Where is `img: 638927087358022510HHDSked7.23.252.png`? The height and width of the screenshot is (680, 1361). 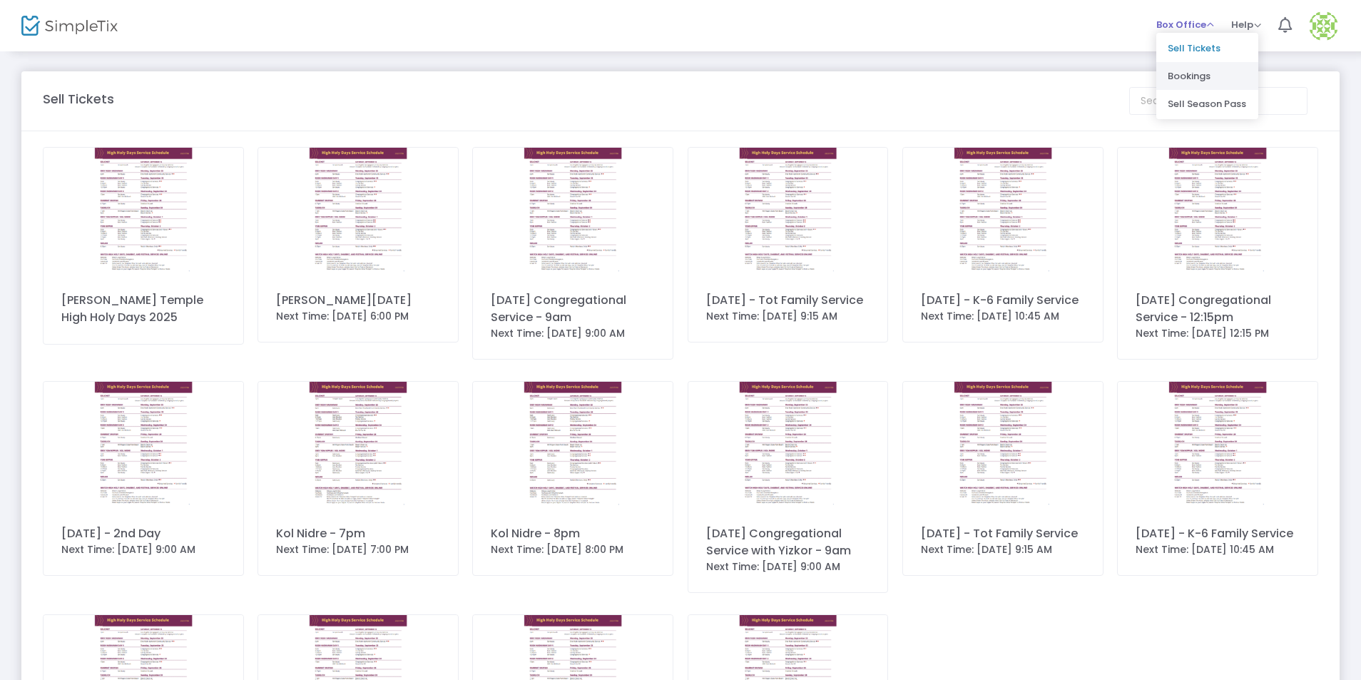 img: 638927087358022510HHDSked7.23.252.png is located at coordinates (1218, 210).